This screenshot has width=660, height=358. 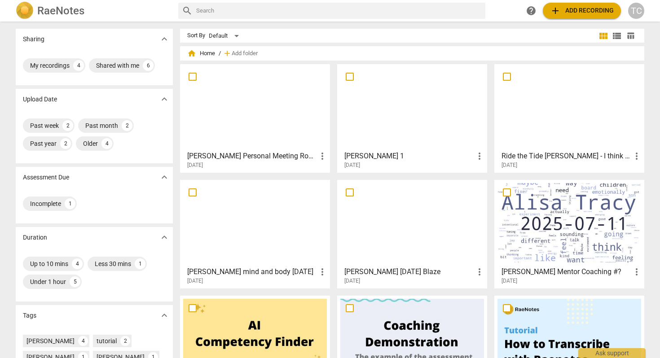 I want to click on div: Ask support, so click(x=612, y=353).